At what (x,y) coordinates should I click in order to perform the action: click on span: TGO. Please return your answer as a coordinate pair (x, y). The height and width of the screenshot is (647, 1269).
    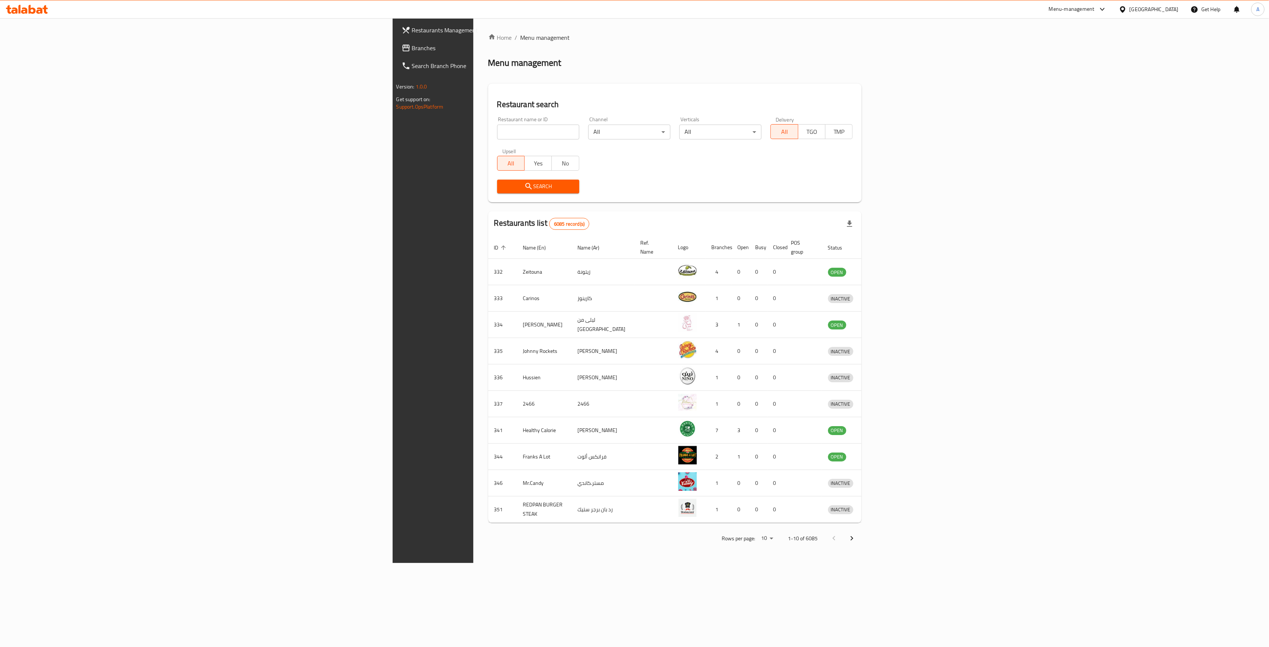
    Looking at the image, I should click on (812, 132).